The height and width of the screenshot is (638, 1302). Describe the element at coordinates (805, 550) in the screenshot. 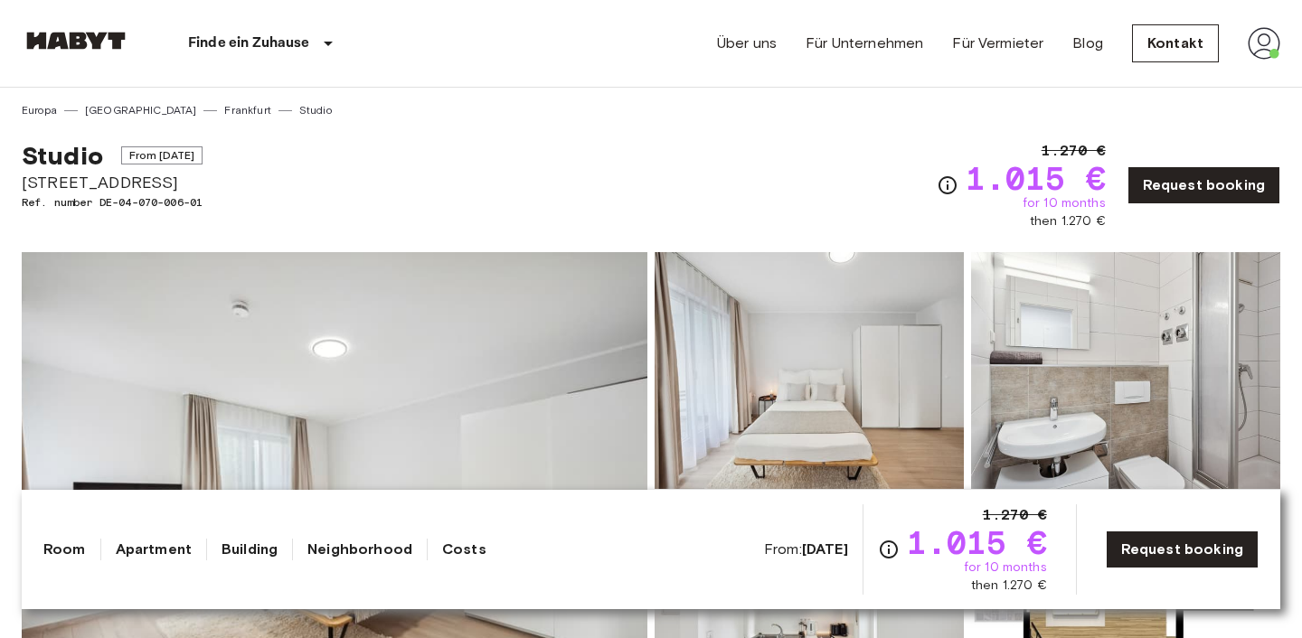

I see `span: From:` at that location.